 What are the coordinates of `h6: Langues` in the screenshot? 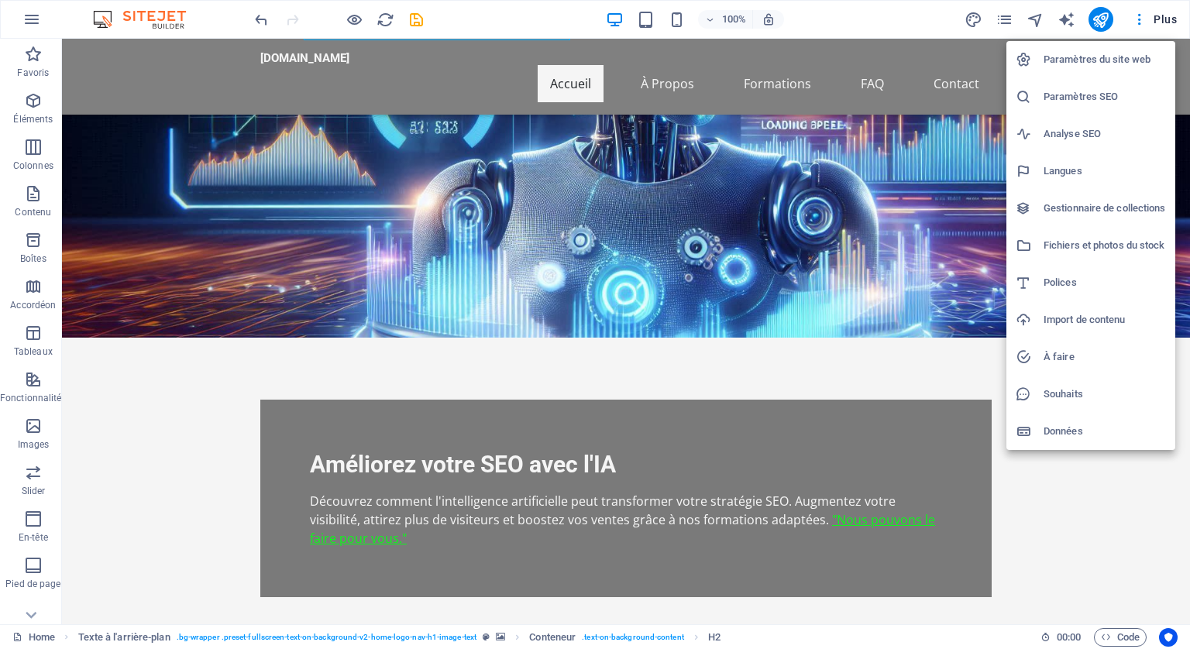 It's located at (1105, 171).